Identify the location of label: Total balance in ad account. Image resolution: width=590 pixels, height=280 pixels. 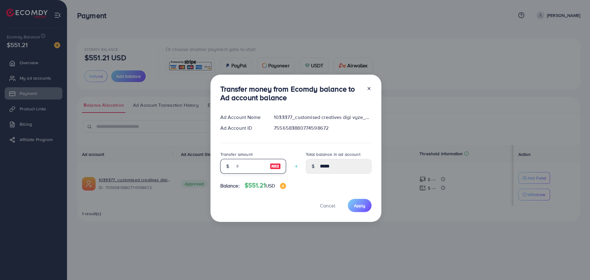
(333, 154).